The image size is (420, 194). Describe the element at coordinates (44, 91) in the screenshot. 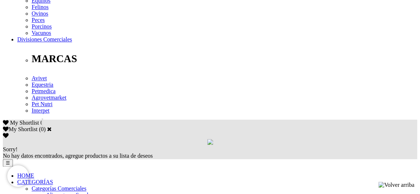

I see `span: Petmedica` at that location.